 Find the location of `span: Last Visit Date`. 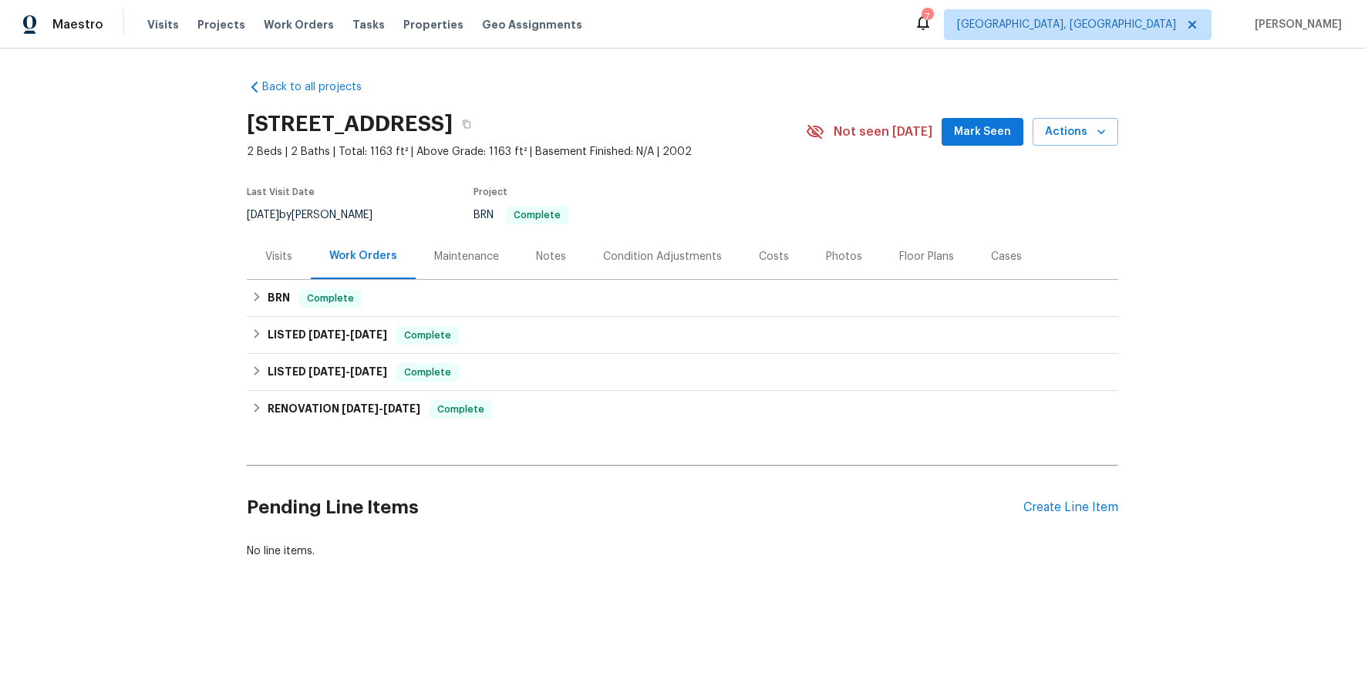

span: Last Visit Date is located at coordinates (281, 192).